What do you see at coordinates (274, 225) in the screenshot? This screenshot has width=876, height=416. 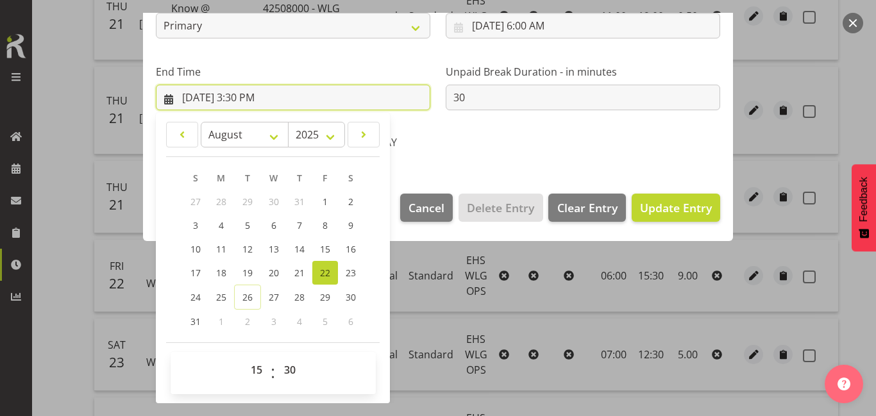 I see `a: 6` at bounding box center [274, 225].